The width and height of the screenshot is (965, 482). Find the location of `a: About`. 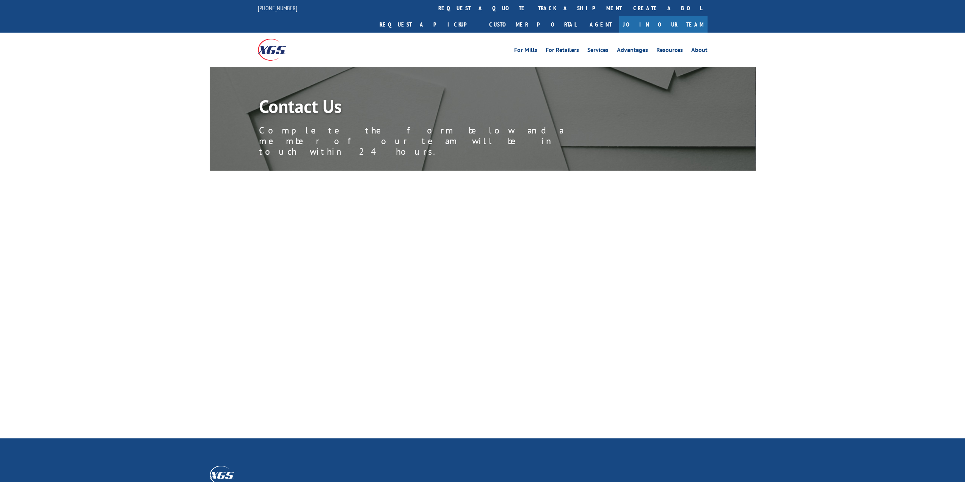

a: About is located at coordinates (700, 51).